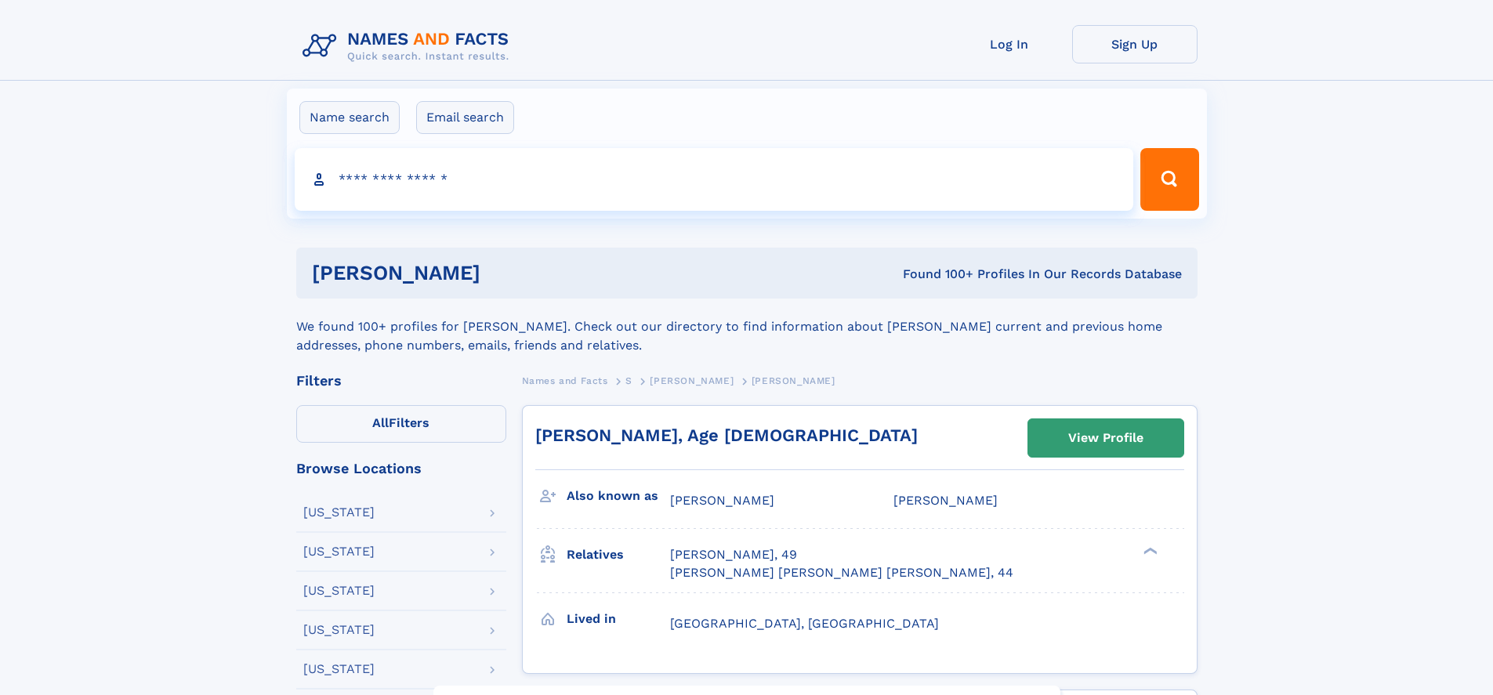  I want to click on a: Names and Facts, so click(565, 380).